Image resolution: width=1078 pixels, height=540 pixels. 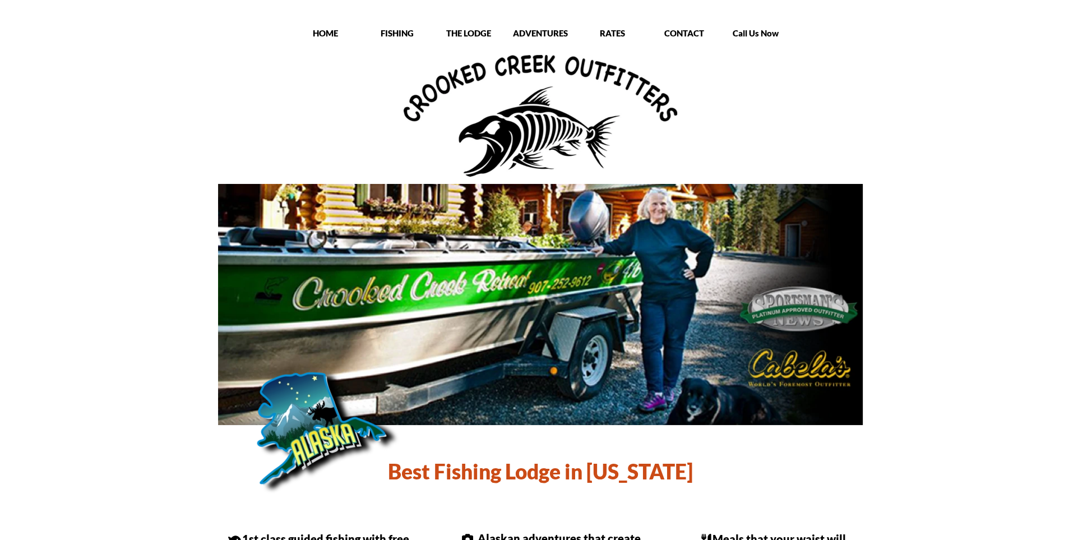 I want to click on p: ADVENTURES, so click(x=540, y=33).